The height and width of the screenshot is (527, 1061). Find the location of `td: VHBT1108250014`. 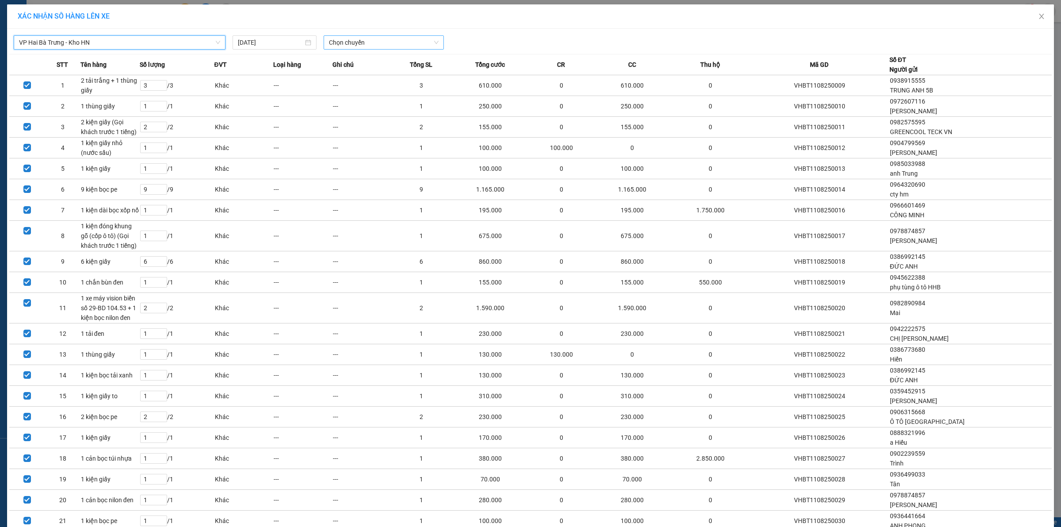

td: VHBT1108250014 is located at coordinates (820, 189).